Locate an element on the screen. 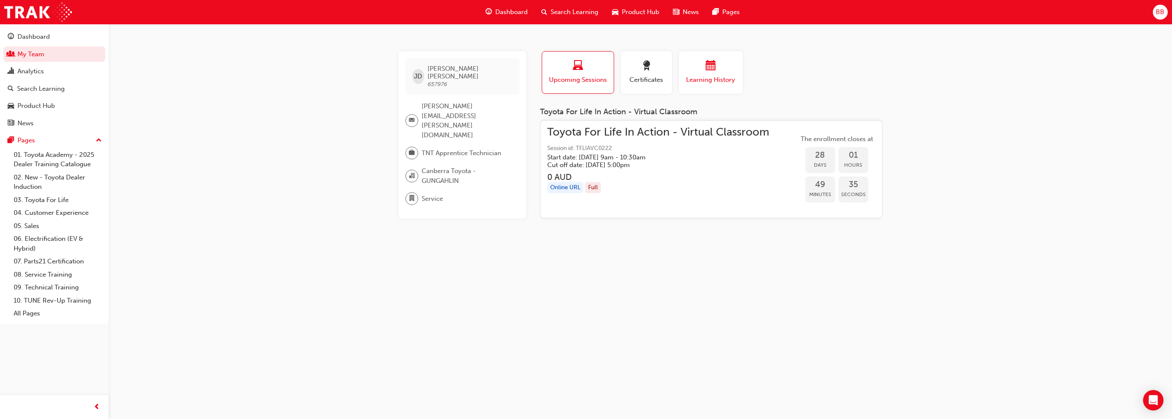 This screenshot has width=1172, height=419. div: Product Hub is located at coordinates (36, 106).